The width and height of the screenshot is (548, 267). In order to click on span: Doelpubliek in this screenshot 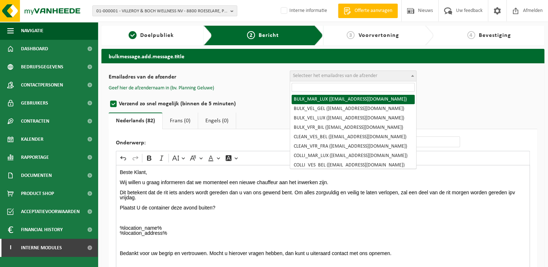, I will do `click(157, 35)`.